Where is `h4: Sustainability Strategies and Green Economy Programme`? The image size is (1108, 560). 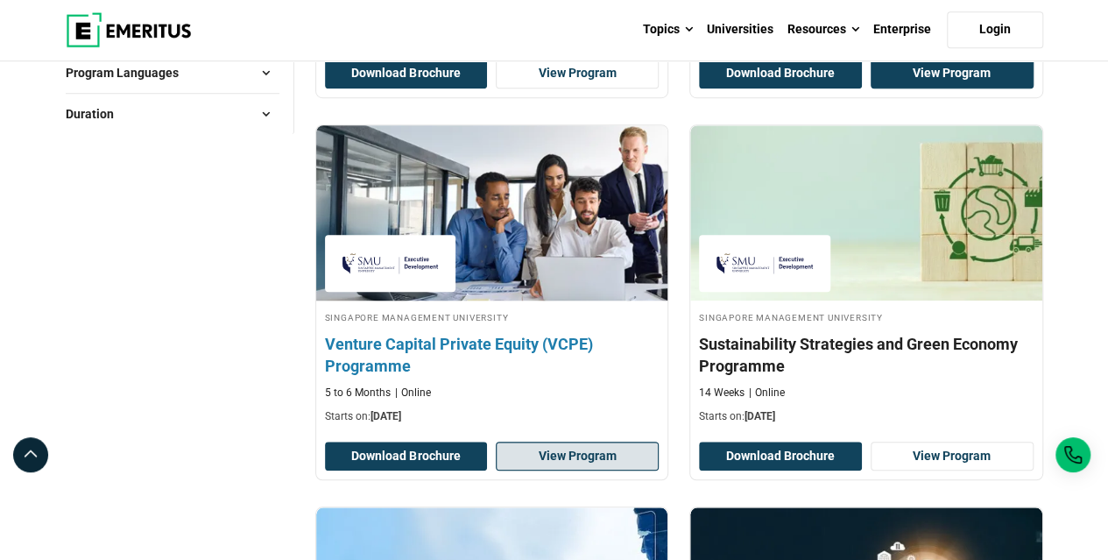
h4: Sustainability Strategies and Green Economy Programme is located at coordinates (866, 355).